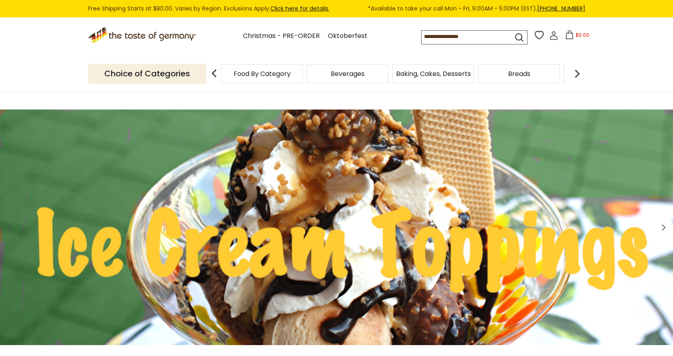 Image resolution: width=673 pixels, height=356 pixels. What do you see at coordinates (347, 74) in the screenshot?
I see `span: Beverages` at bounding box center [347, 74].